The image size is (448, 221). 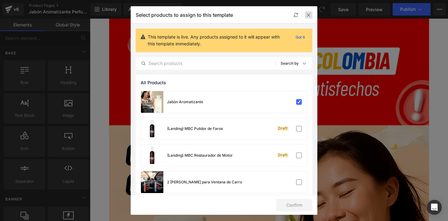 I want to click on div: (Landing) MBC Restaurador de Motor, so click(x=200, y=155).